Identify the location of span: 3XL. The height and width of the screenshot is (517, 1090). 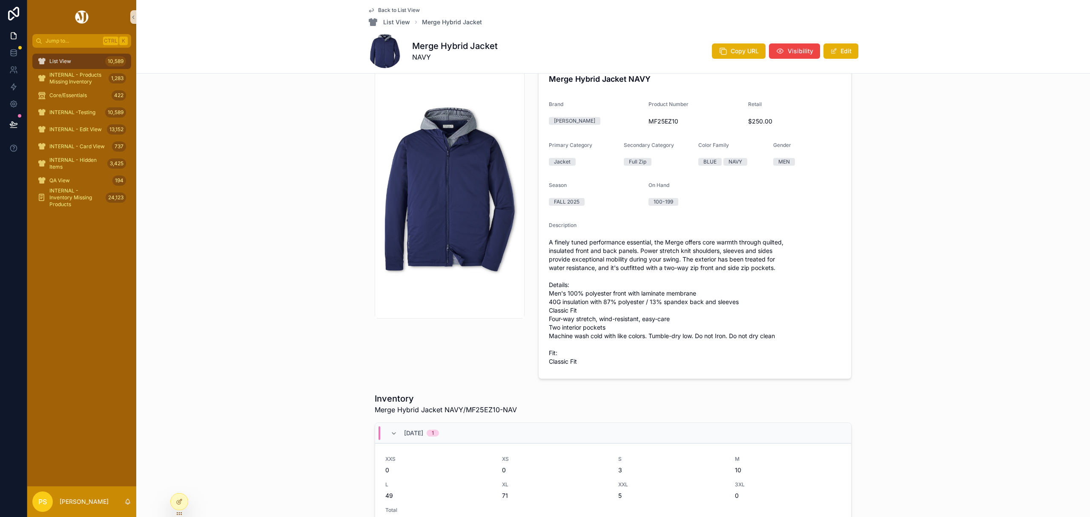
(788, 485).